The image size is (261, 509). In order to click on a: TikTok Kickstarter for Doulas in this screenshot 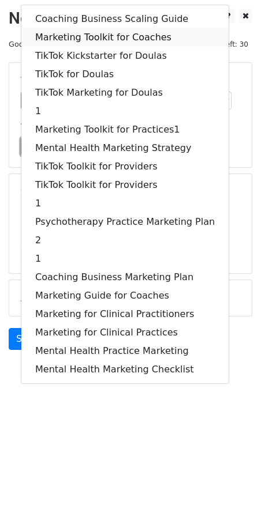, I will do `click(124, 56)`.